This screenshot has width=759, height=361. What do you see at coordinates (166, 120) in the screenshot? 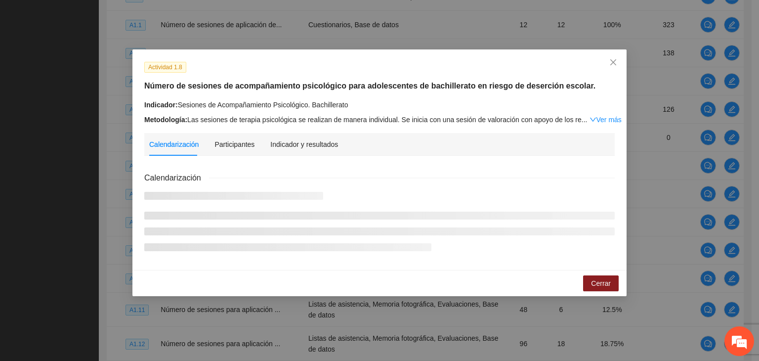
I see `strong: Metodología:` at bounding box center [166, 120].